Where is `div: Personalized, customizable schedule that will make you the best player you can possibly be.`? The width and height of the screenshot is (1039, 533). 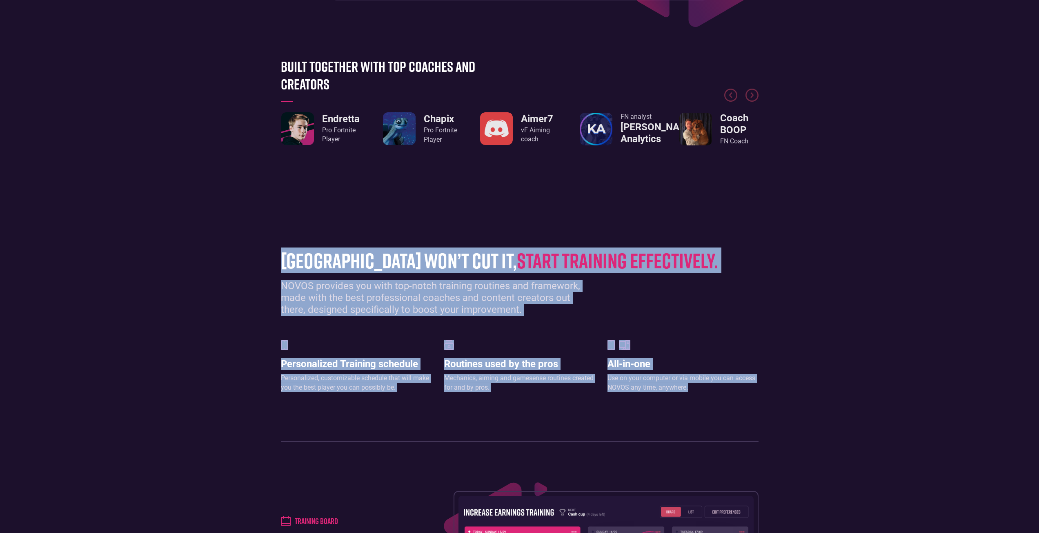 div: Personalized, customizable schedule that will make you the best player you can possibly be. is located at coordinates (357, 383).